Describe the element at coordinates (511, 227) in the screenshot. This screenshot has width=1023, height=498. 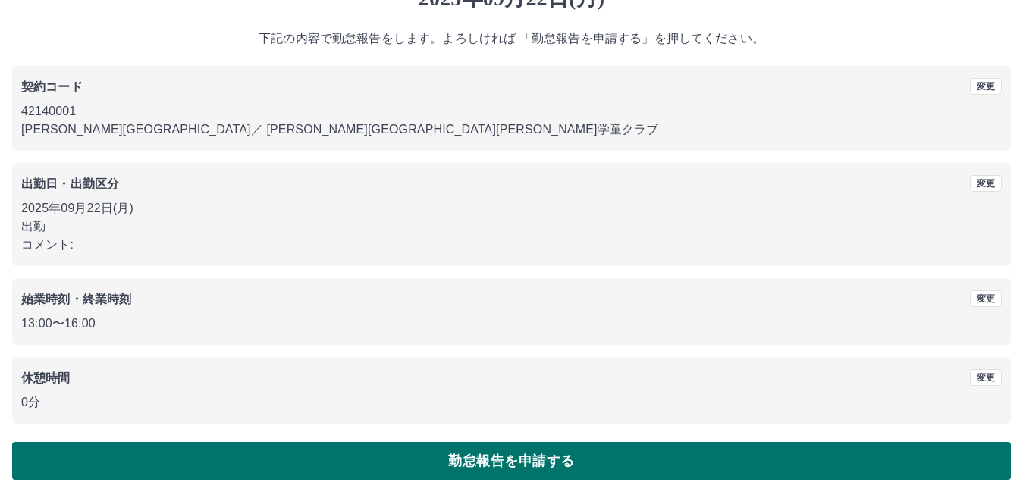
I see `p: 出勤` at that location.